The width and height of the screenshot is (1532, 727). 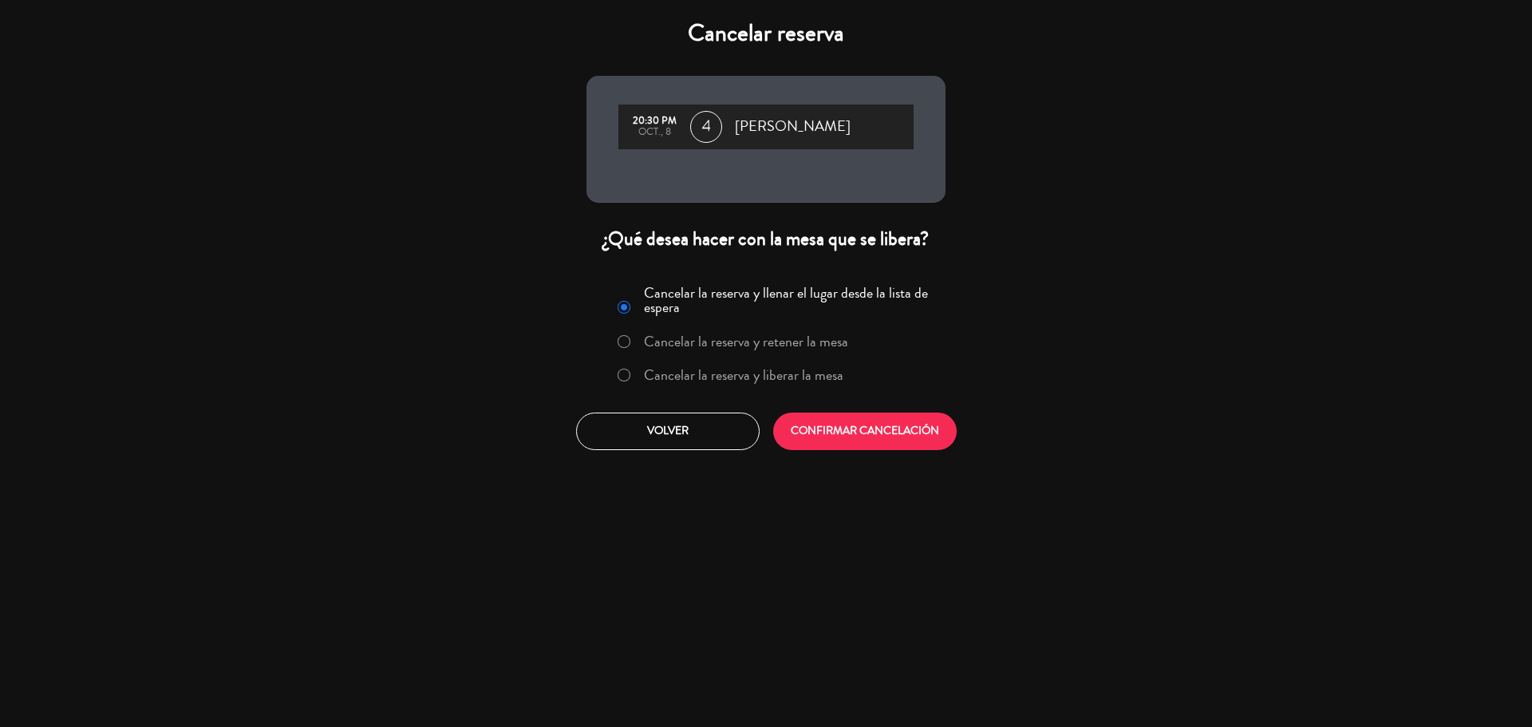 I want to click on span: 4, so click(x=706, y=127).